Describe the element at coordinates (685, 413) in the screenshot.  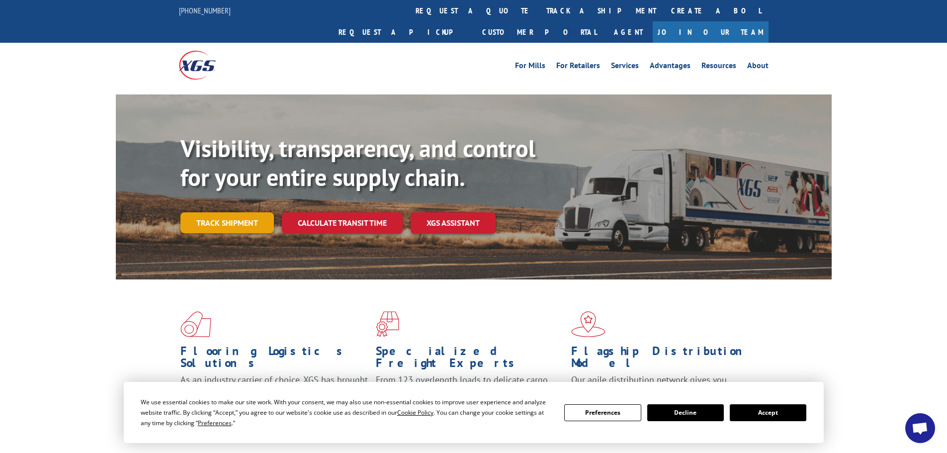
I see `button: Decline` at that location.